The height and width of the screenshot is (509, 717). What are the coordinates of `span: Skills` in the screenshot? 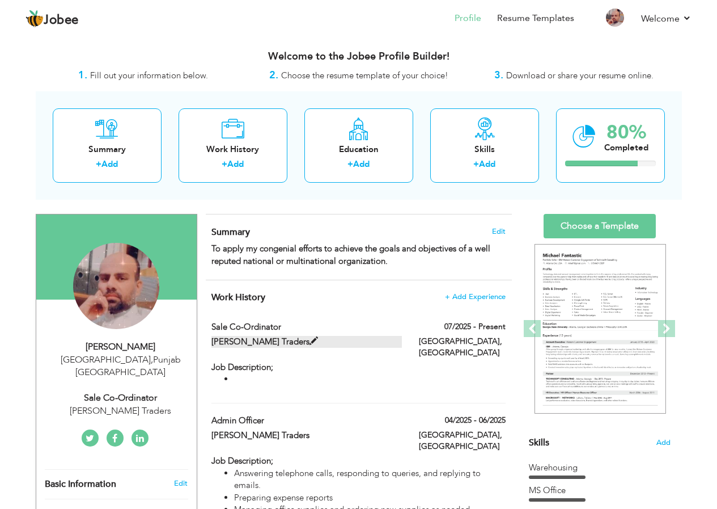 It's located at (539, 442).